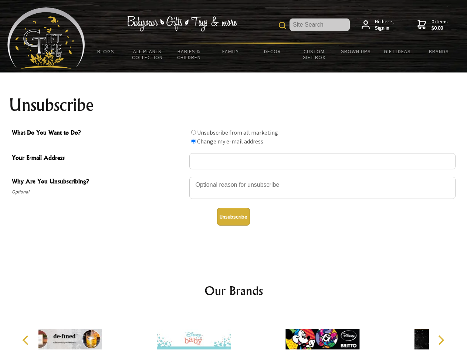 This screenshot has width=467, height=355. What do you see at coordinates (440, 28) in the screenshot?
I see `strong: $0.00` at bounding box center [440, 28].